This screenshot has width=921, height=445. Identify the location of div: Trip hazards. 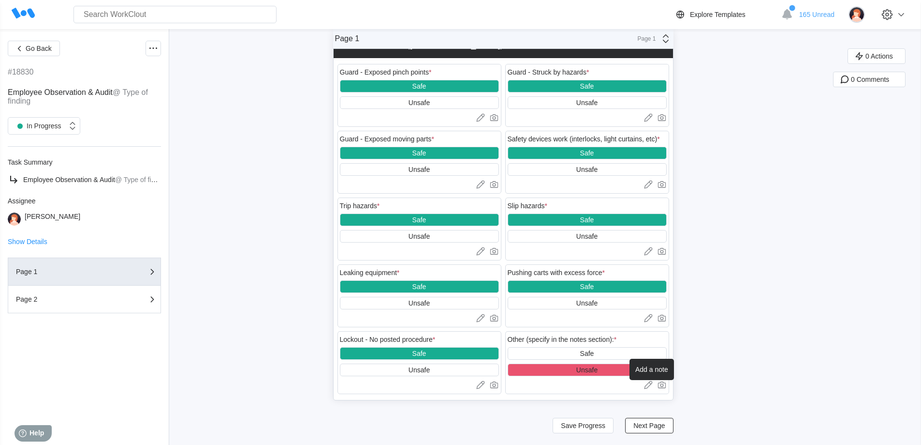
(360, 206).